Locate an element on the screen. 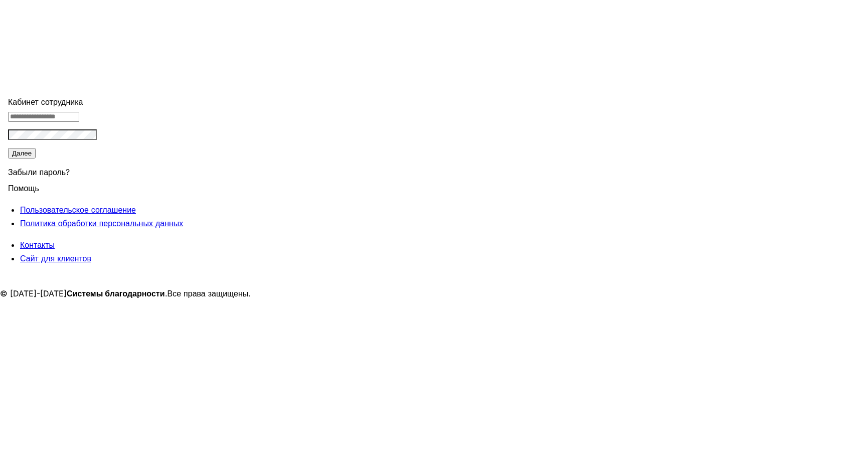 The height and width of the screenshot is (473, 856). span: Политика обработки персональных данных is located at coordinates (101, 223).